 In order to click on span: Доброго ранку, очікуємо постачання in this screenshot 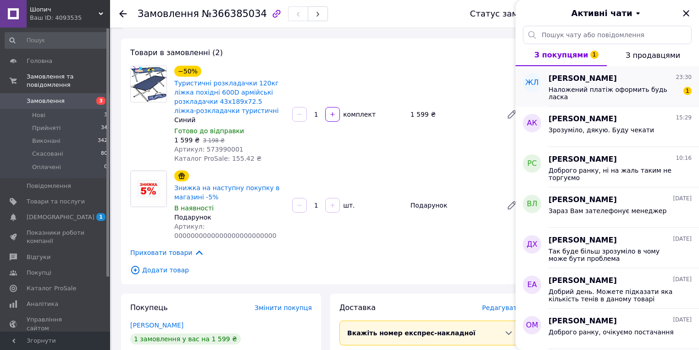, I will do `click(611, 332)`.